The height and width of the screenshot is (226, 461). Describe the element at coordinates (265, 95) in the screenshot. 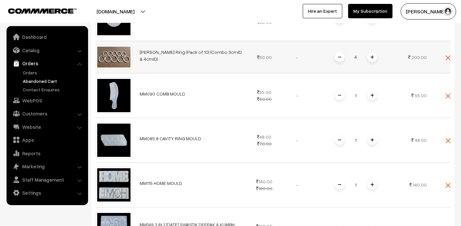

I see `td: 55.00` at that location.